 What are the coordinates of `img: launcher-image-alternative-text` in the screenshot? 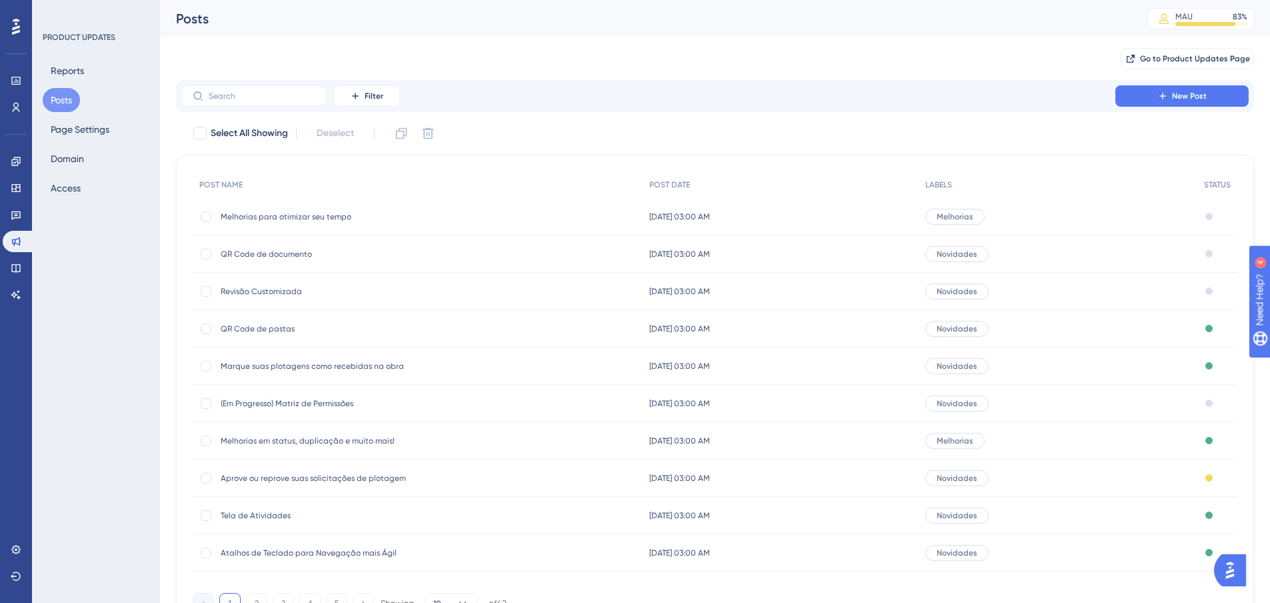 It's located at (16, 20).